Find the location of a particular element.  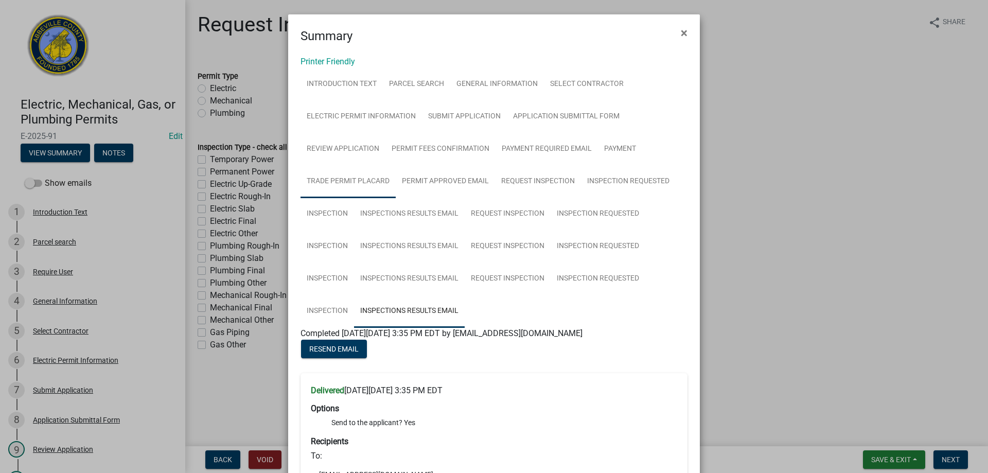

a: General Information is located at coordinates (497, 84).